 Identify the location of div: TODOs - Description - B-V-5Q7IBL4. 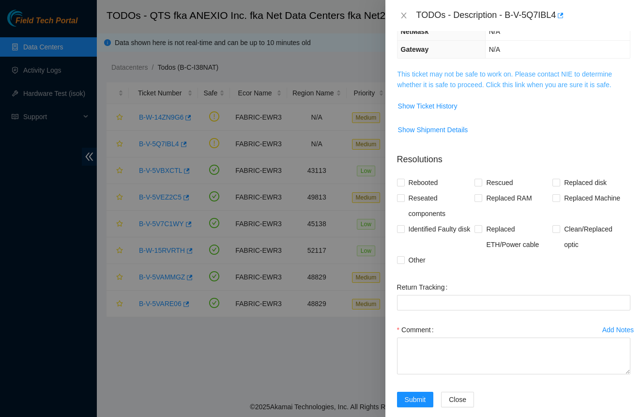
(523, 15).